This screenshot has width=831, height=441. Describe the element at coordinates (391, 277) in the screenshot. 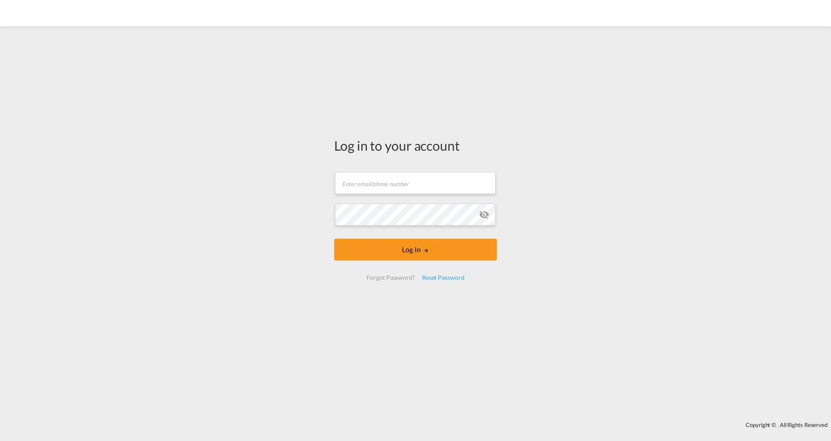

I see `div: Forgot Password?` at that location.